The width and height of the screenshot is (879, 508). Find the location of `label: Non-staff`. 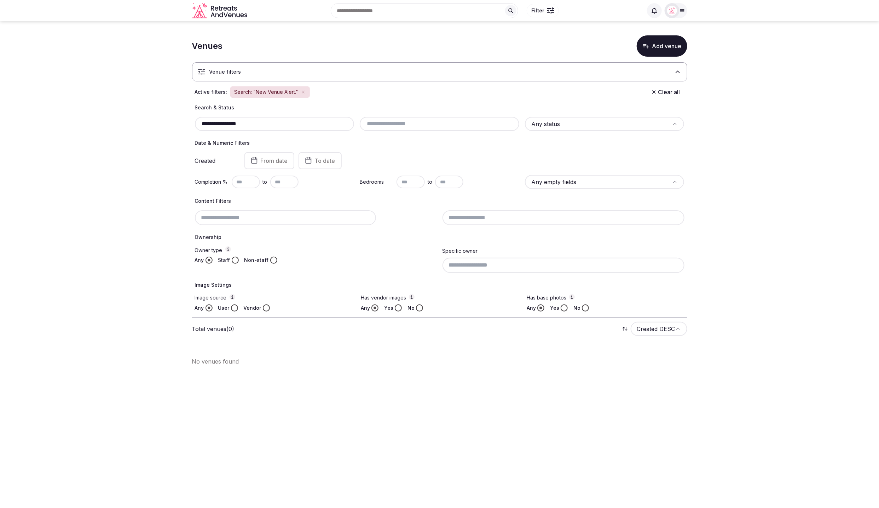

label: Non-staff is located at coordinates (257, 260).